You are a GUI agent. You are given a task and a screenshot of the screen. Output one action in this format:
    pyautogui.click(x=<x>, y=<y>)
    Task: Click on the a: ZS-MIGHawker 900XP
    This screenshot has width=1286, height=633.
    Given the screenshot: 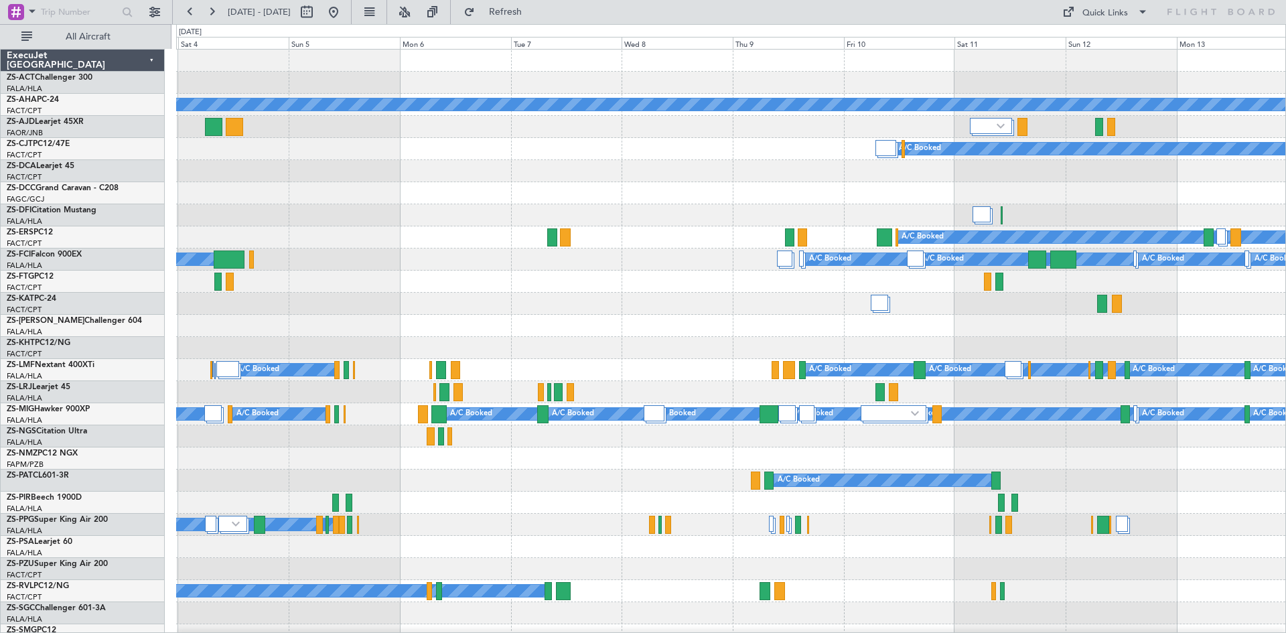 What is the action you would take?
    pyautogui.click(x=48, y=409)
    